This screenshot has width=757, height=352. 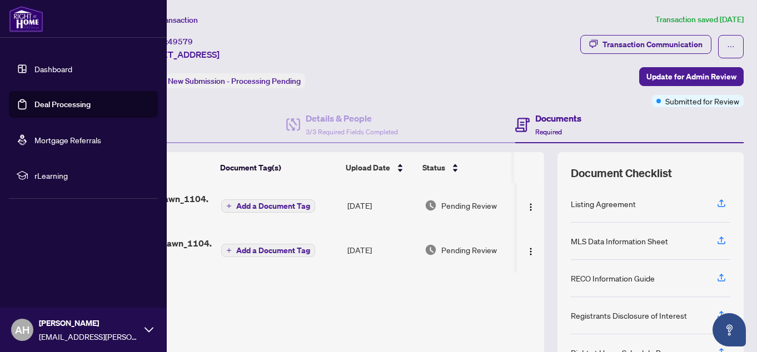 What do you see at coordinates (92, 176) in the screenshot?
I see `span: rLearning` at bounding box center [92, 176].